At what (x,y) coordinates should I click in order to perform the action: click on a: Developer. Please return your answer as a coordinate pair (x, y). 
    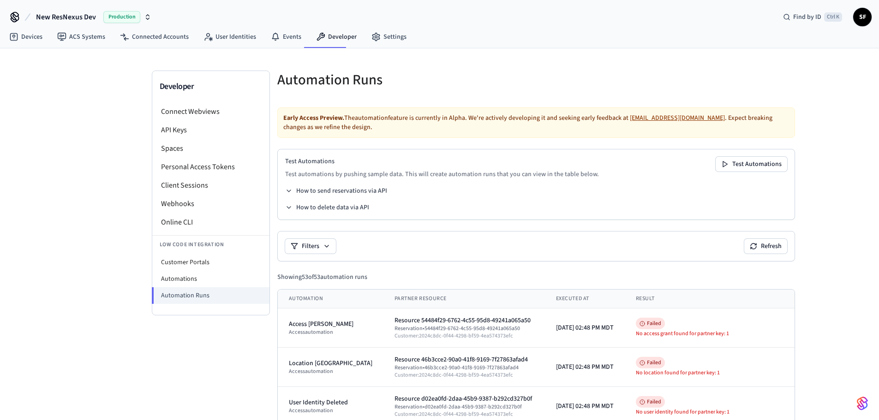
    Looking at the image, I should click on (336, 37).